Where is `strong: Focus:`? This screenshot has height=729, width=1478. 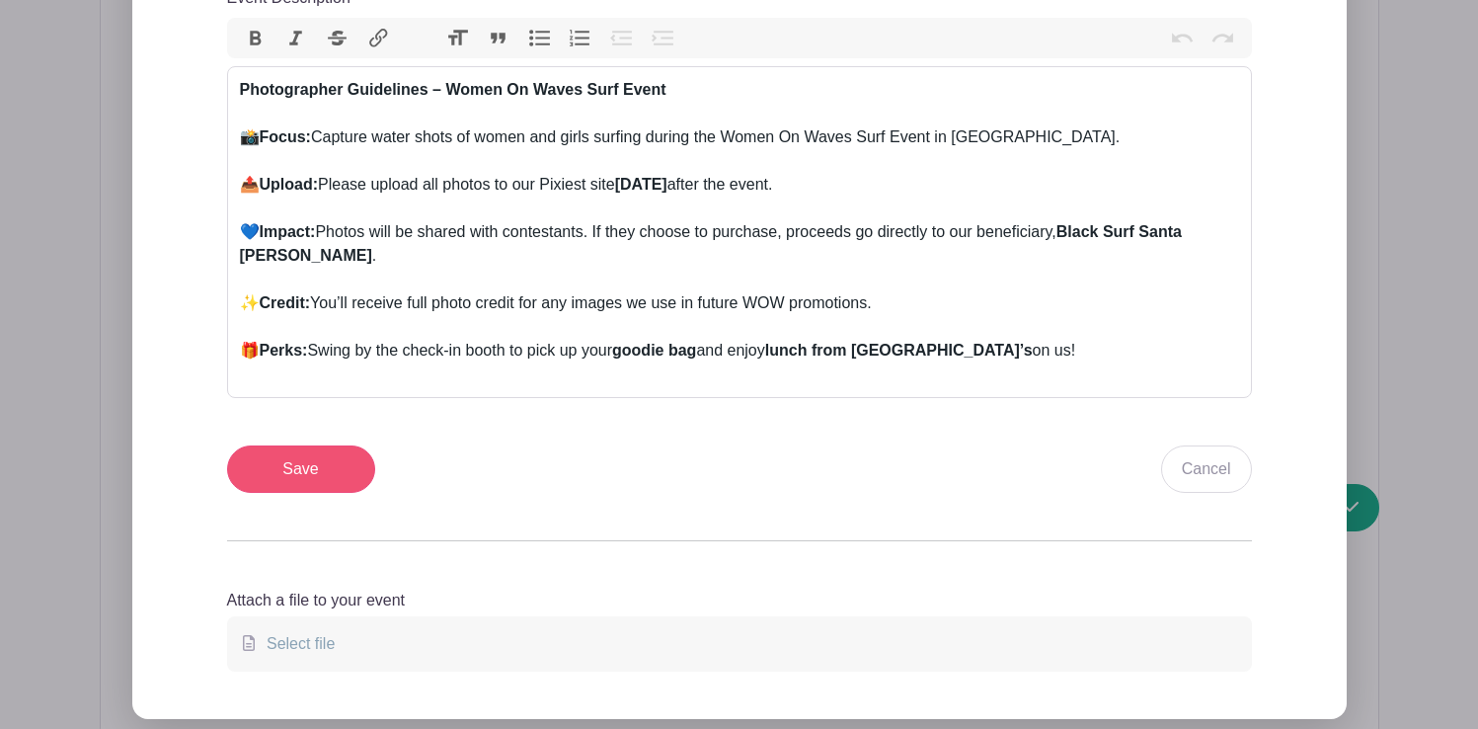 strong: Focus: is located at coordinates (285, 136).